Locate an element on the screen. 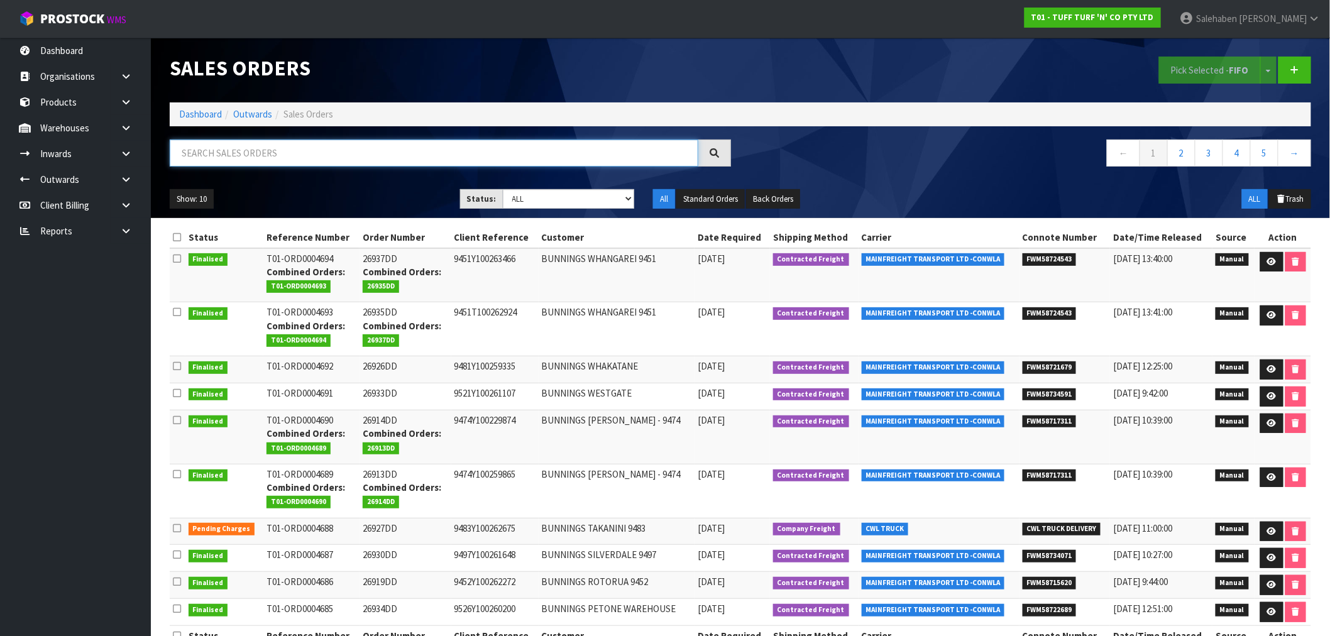 This screenshot has height=636, width=1330. td: 9497Y100261648 is located at coordinates (495, 558).